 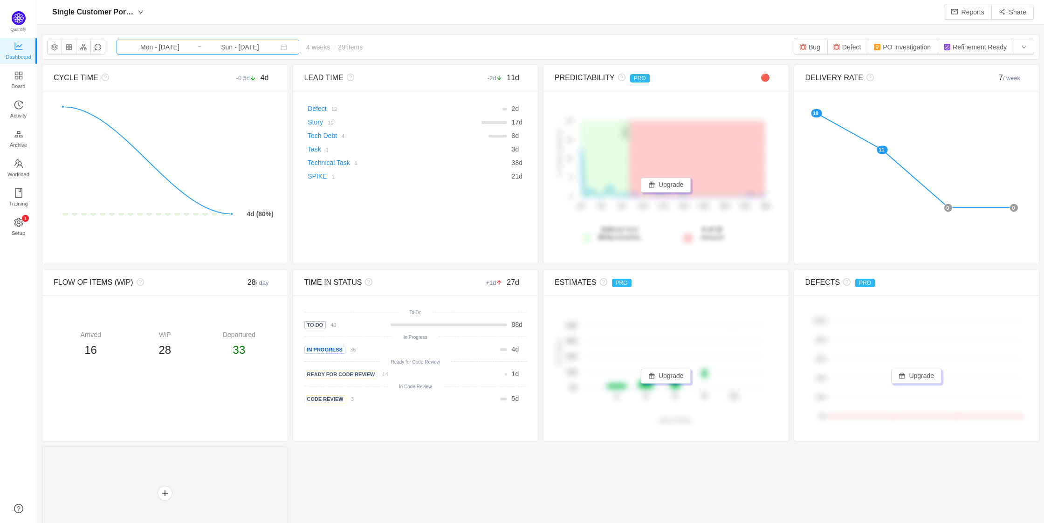 I want to click on span: 4 weeks, so click(x=334, y=47).